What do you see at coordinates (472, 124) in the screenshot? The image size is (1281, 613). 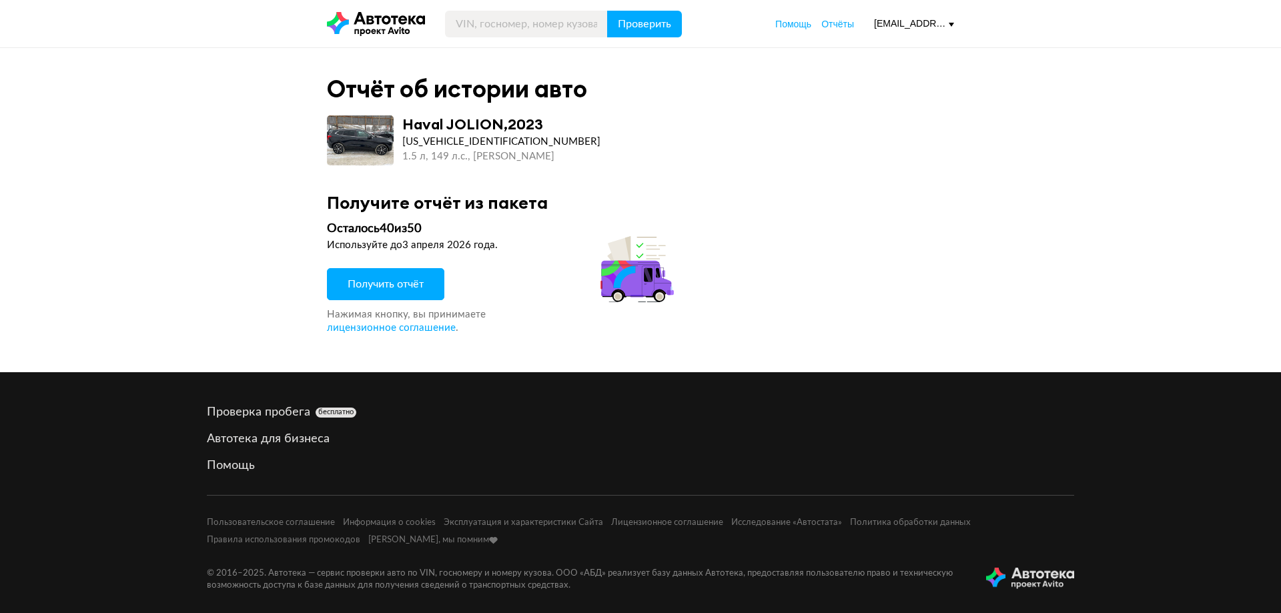 I see `div: Haval JOLION , 2023` at bounding box center [472, 124].